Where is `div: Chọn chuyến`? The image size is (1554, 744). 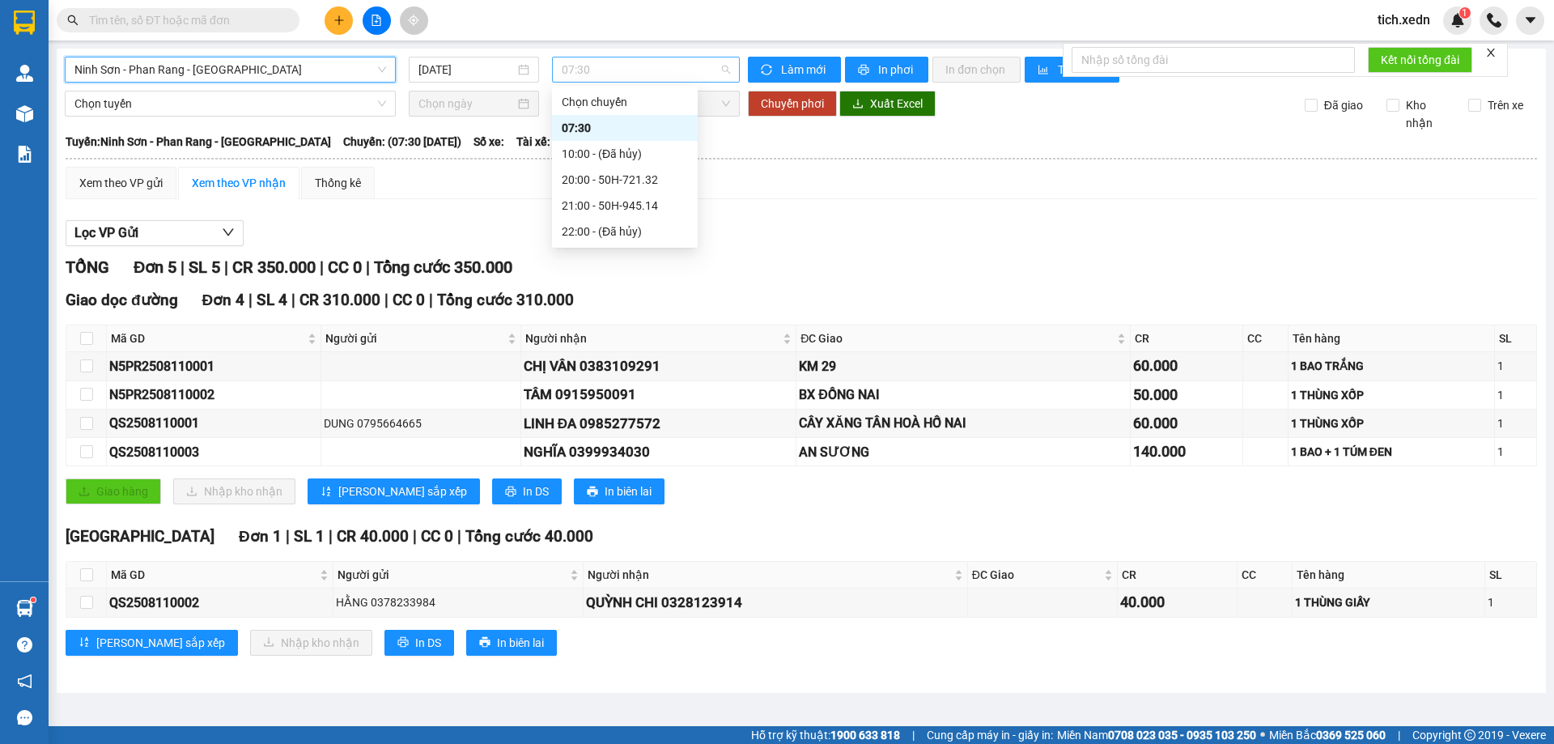
div: Chọn chuyến is located at coordinates (625, 102).